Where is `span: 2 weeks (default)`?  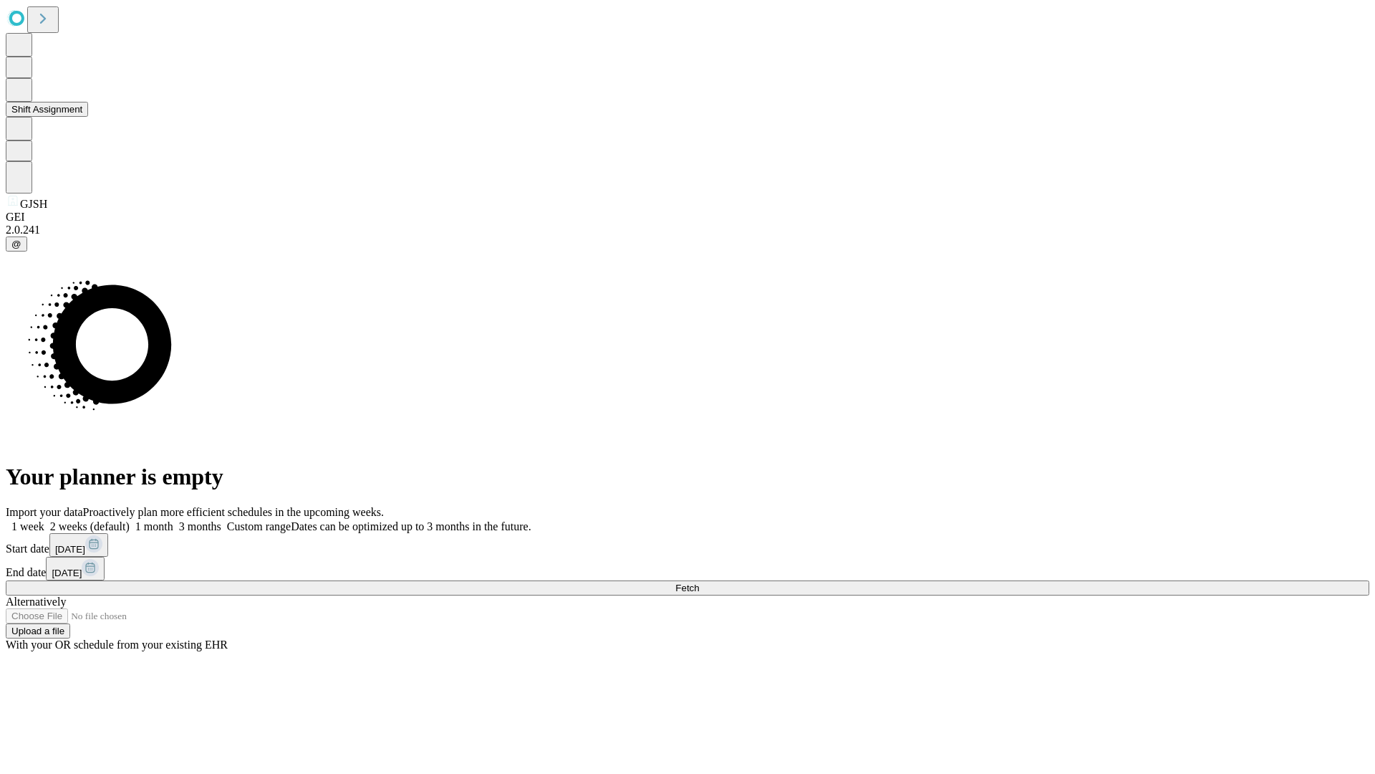 span: 2 weeks (default) is located at coordinates (90, 526).